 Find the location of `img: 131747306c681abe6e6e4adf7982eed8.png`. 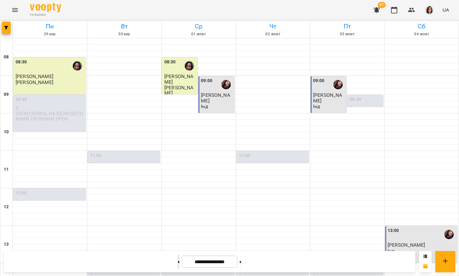

img: 131747306c681abe6e6e4adf7982eed8.png is located at coordinates (429, 10).